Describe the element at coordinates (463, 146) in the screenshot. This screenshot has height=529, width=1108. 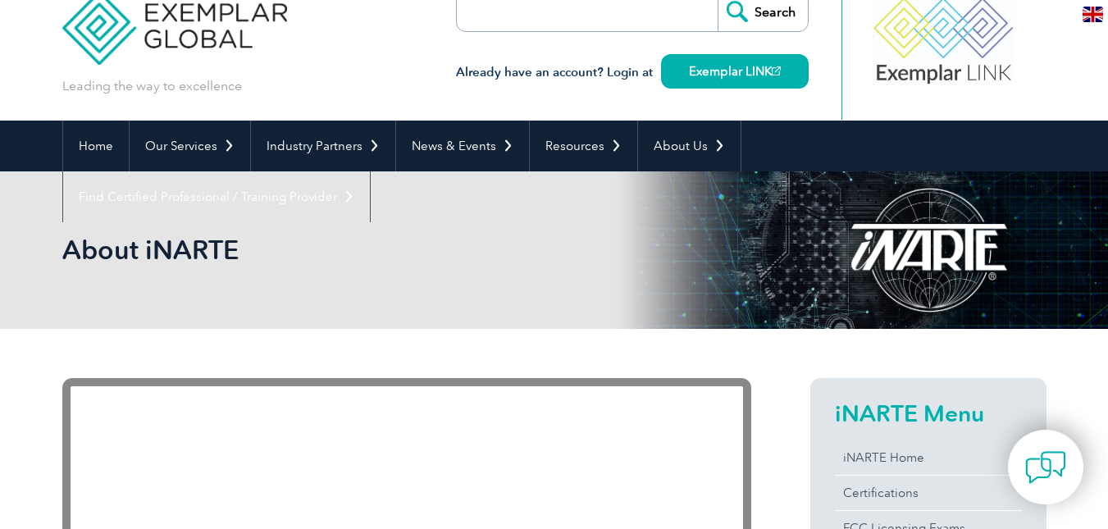
I see `a: News & Events` at that location.